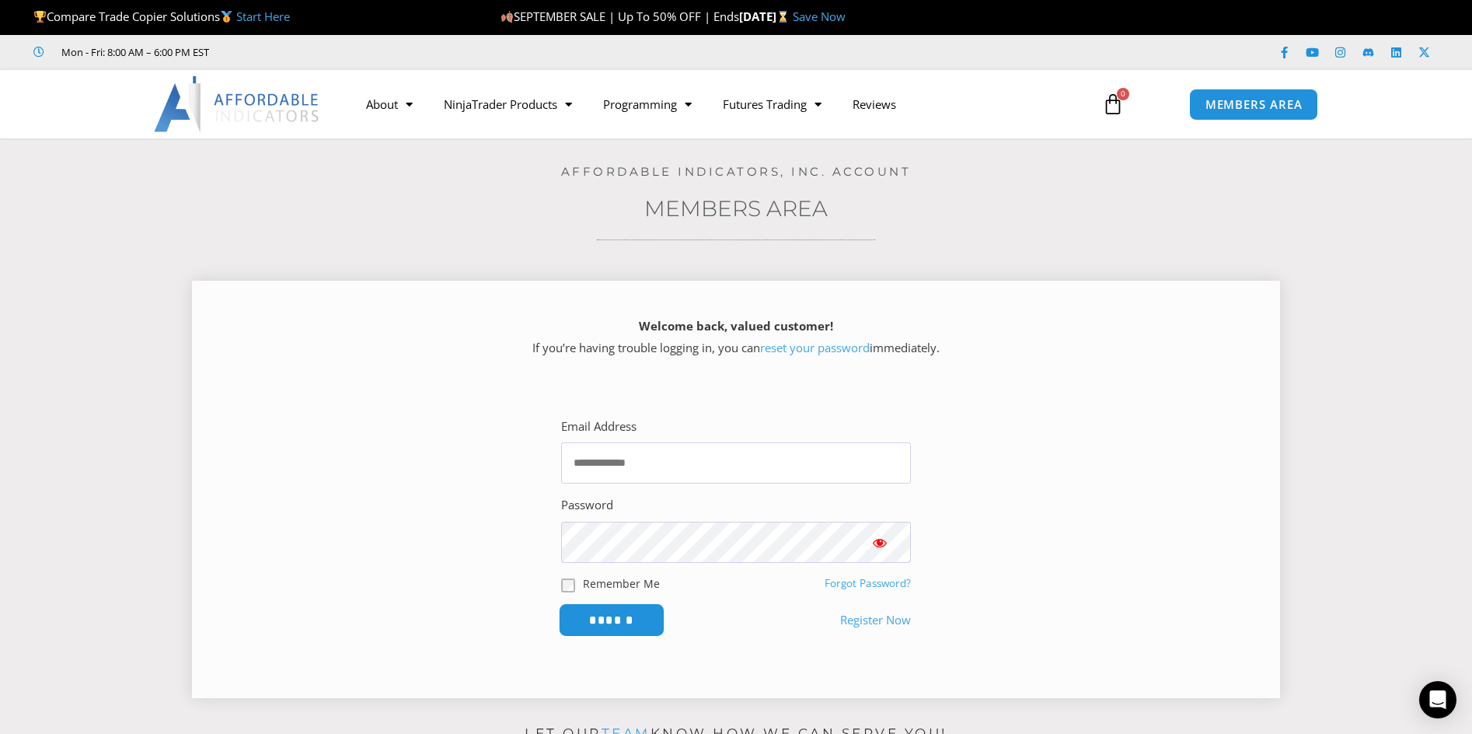 The image size is (1472, 734). What do you see at coordinates (1113, 104) in the screenshot?
I see `a: 0` at bounding box center [1113, 104].